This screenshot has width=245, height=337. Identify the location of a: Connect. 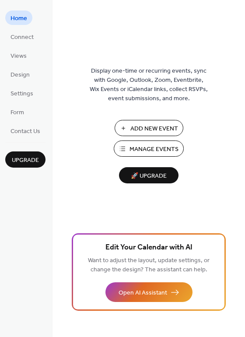
(22, 36).